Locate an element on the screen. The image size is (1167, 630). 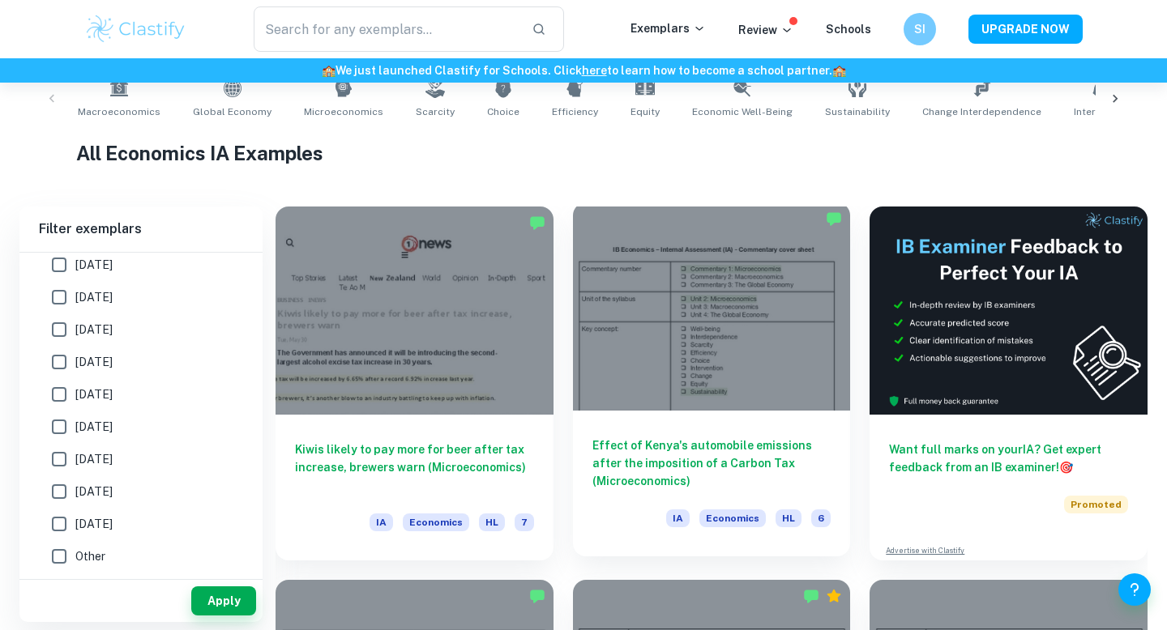
span: Microeconomics is located at coordinates (344, 112).